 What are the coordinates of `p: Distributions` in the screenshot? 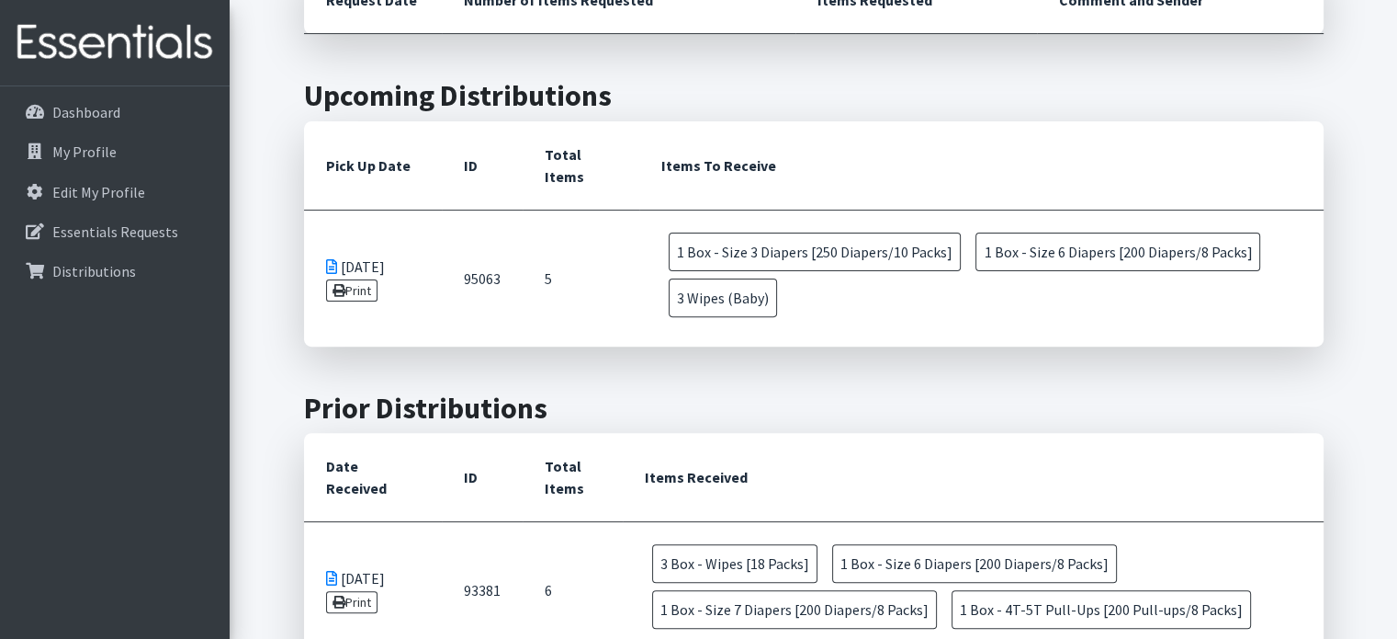 It's located at (94, 271).